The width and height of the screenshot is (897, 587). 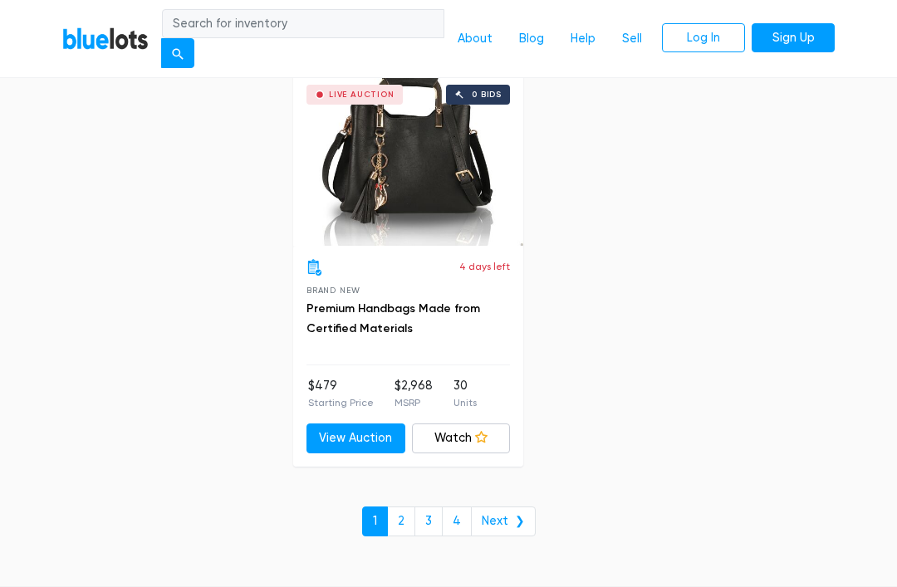 I want to click on a: BlueLots, so click(x=105, y=38).